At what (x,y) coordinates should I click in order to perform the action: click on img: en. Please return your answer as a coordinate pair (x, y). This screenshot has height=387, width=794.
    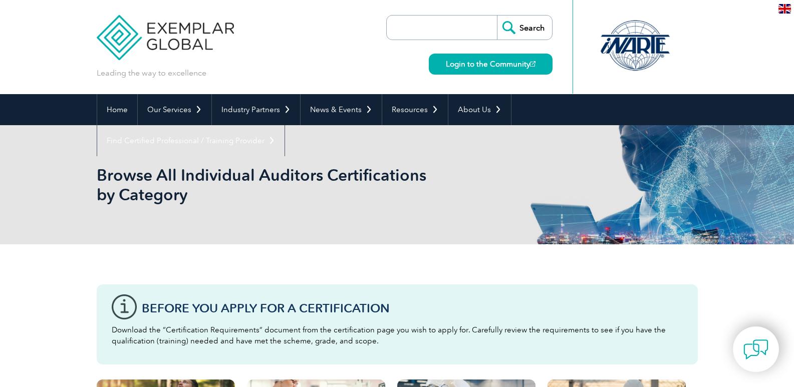
    Looking at the image, I should click on (785, 9).